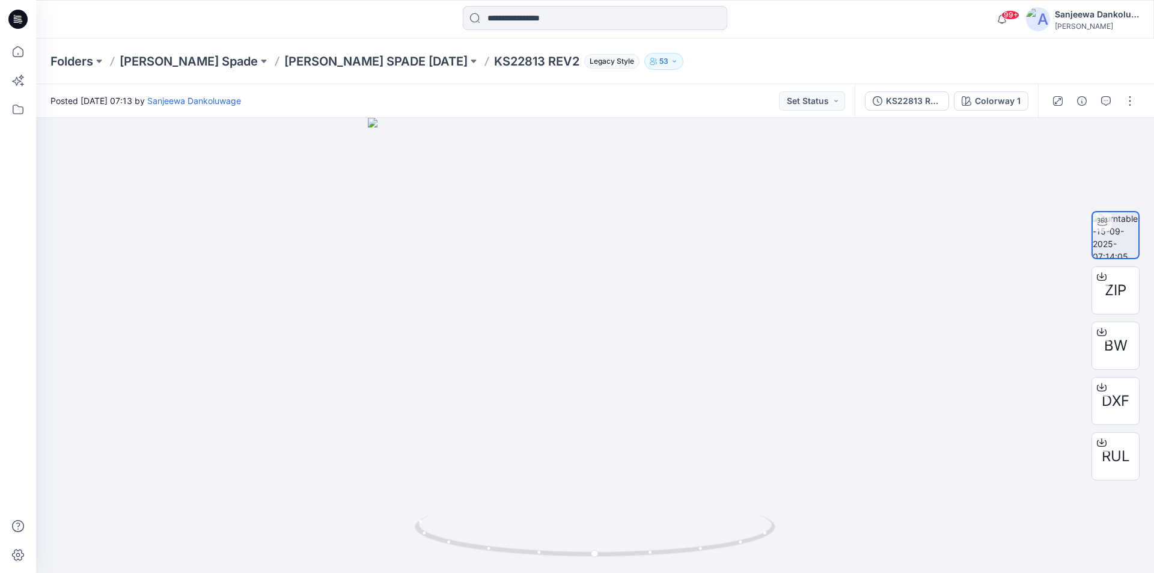 The width and height of the screenshot is (1154, 573). What do you see at coordinates (907, 101) in the screenshot?
I see `button: KS22813 REV2` at bounding box center [907, 101].